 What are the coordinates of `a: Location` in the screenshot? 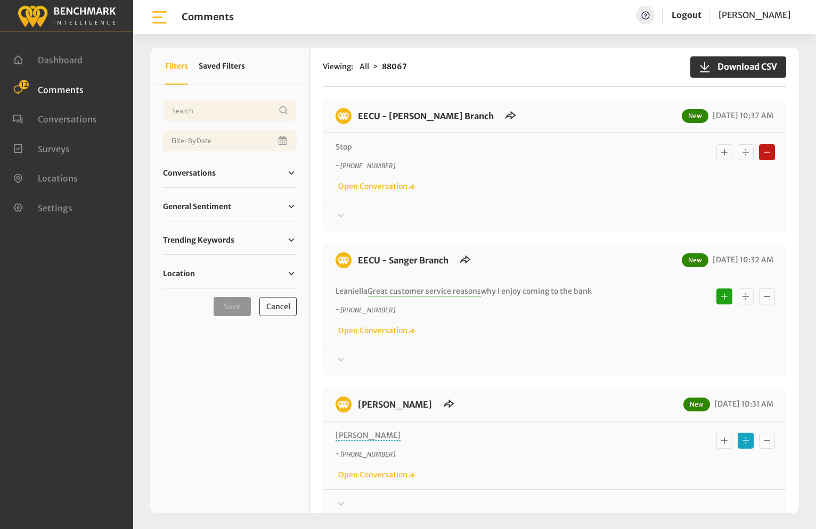 It's located at (229, 274).